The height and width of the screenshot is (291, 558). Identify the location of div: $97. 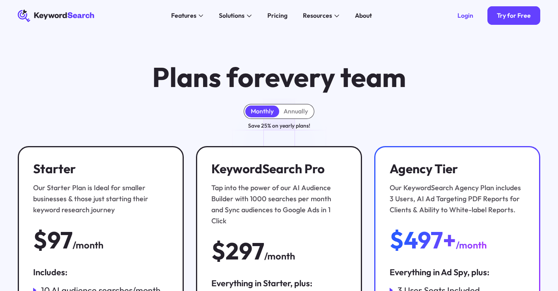
(53, 240).